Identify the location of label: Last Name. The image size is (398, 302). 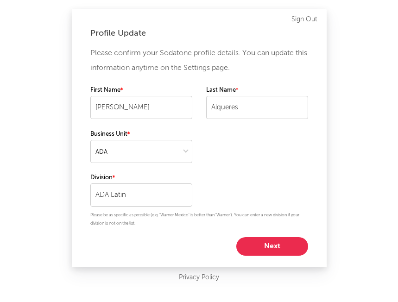
(257, 90).